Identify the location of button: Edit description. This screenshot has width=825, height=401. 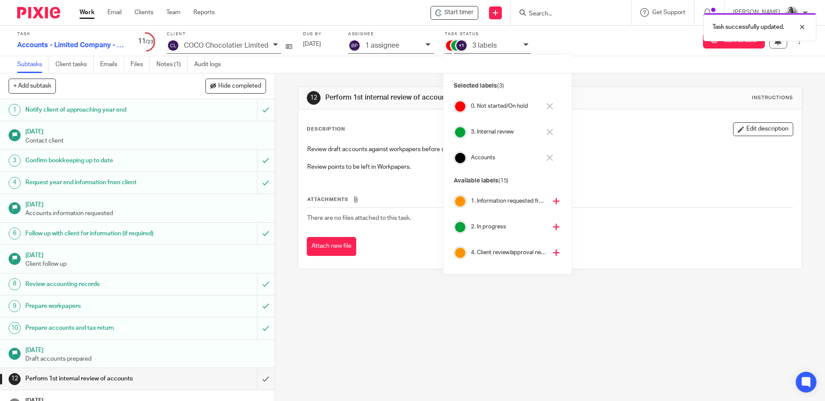
(763, 129).